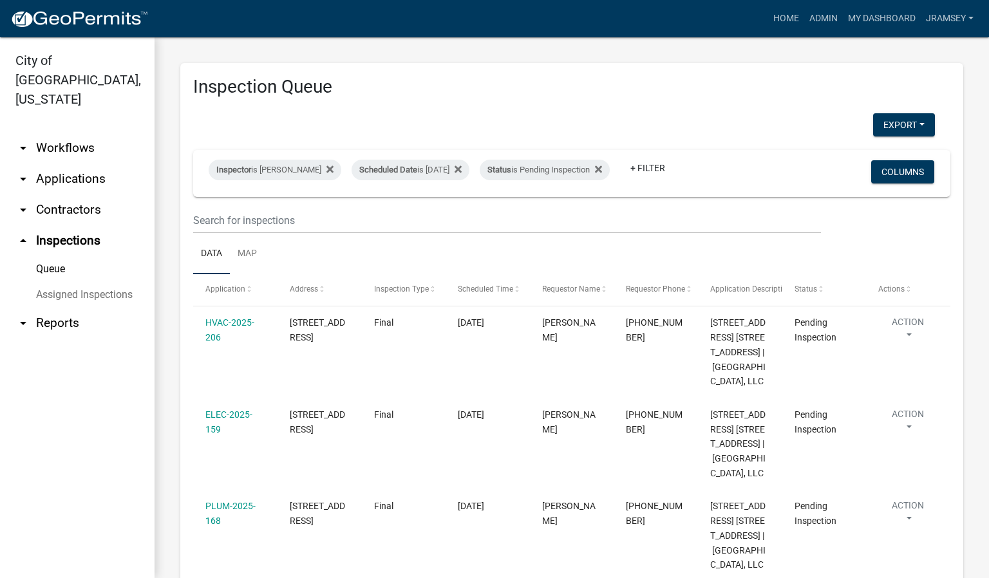  I want to click on datatable-header-cell: Scheduled Time, so click(487, 290).